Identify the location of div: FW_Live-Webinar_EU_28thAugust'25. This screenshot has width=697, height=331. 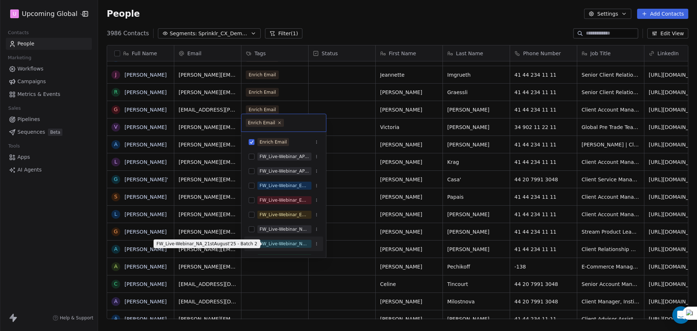
(284, 215).